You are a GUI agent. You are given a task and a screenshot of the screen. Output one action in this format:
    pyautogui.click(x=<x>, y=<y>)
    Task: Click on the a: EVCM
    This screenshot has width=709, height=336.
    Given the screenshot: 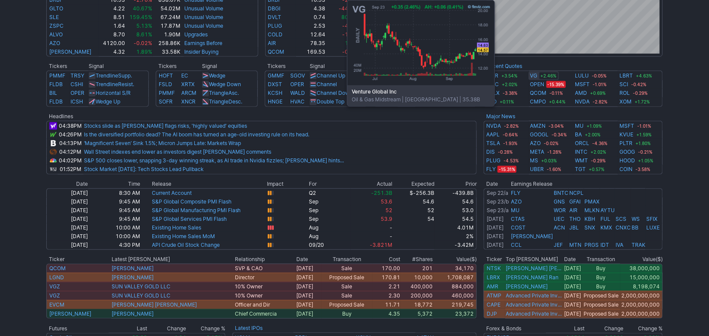 What is the action you would take?
    pyautogui.click(x=57, y=304)
    